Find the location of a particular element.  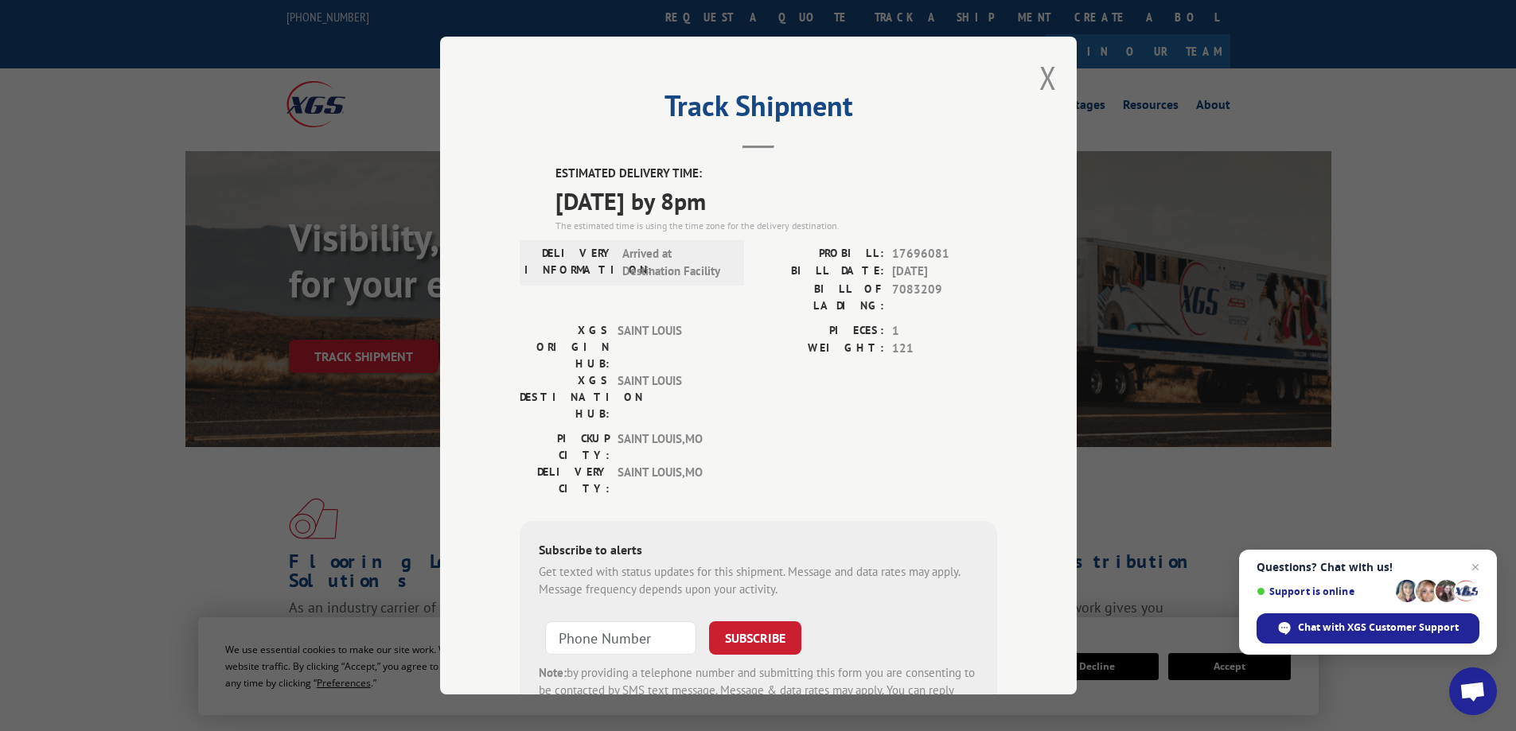

span: Chat with XGS Customer Support is located at coordinates (1378, 628).